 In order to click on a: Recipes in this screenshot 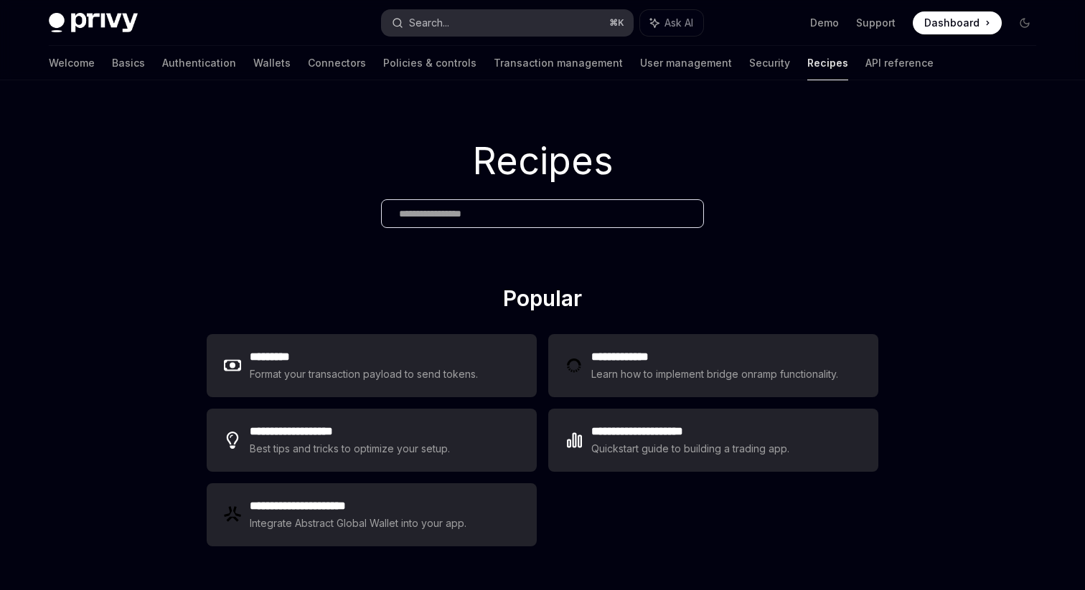, I will do `click(827, 63)`.